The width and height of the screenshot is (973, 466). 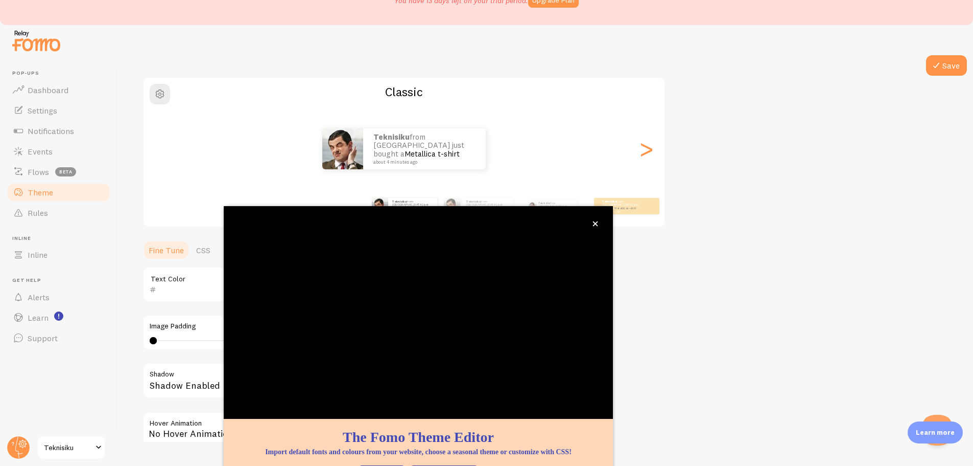 I want to click on span: Dashboard, so click(x=48, y=90).